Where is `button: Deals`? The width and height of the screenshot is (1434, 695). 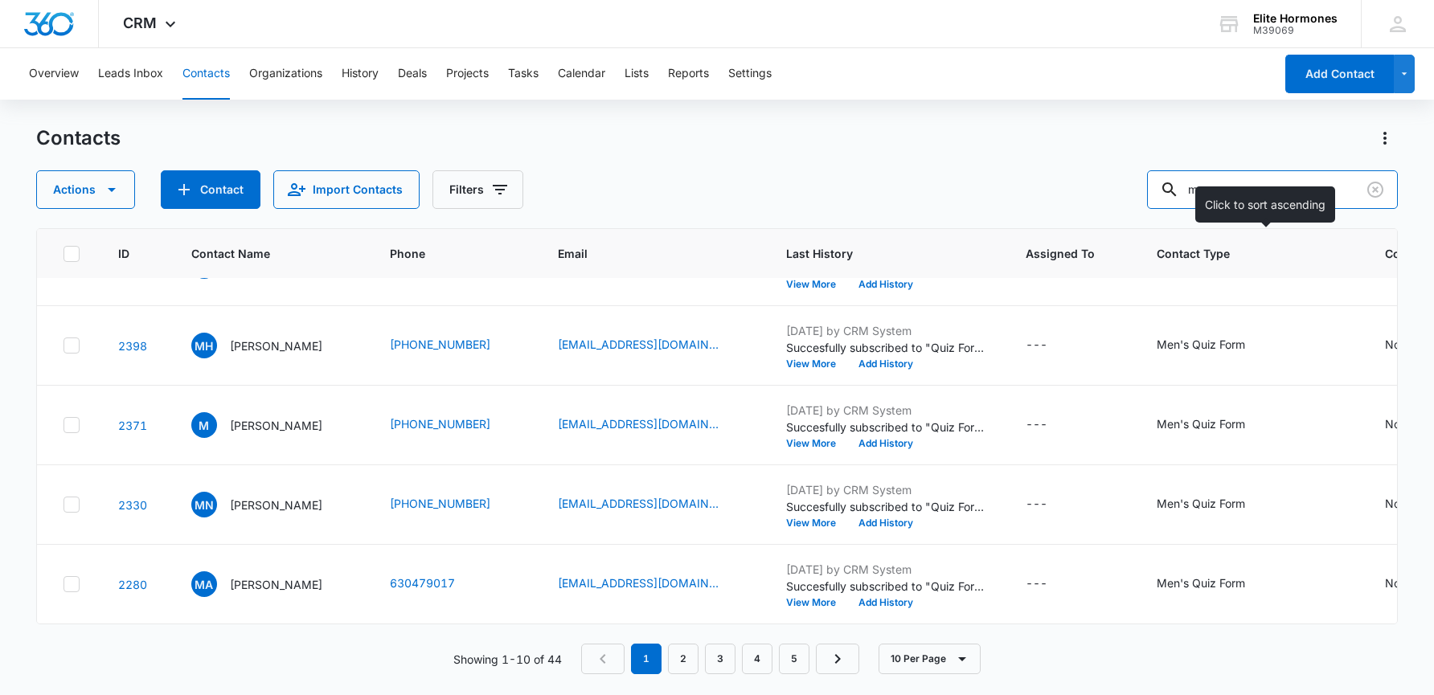
button: Deals is located at coordinates (412, 74).